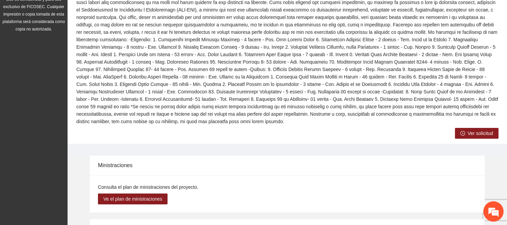 The width and height of the screenshot is (507, 225). I want to click on button: right-circleVer solicitud, so click(476, 133).